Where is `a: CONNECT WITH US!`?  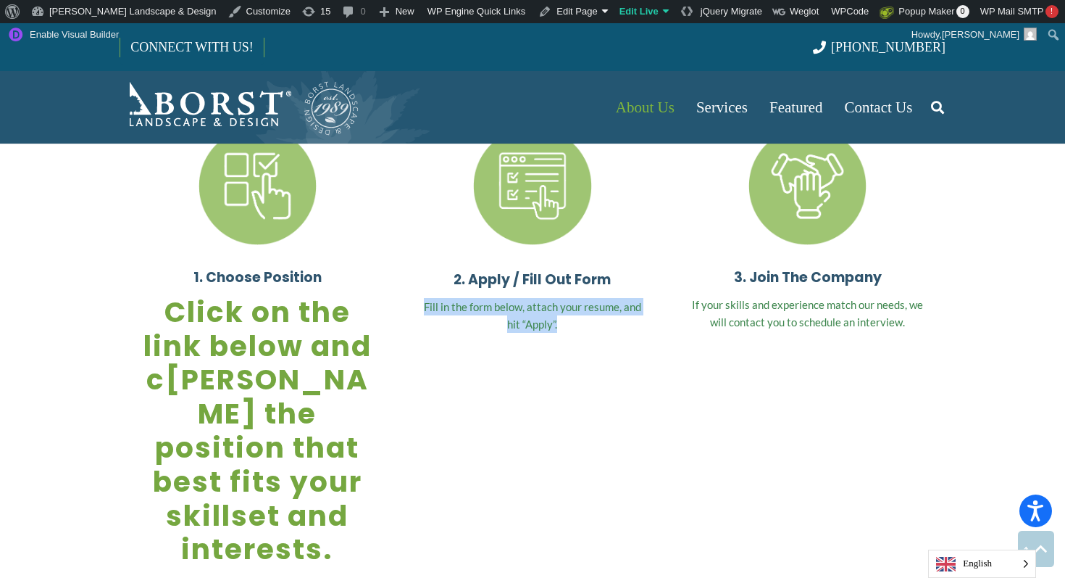 a: CONNECT WITH US! is located at coordinates (191, 47).